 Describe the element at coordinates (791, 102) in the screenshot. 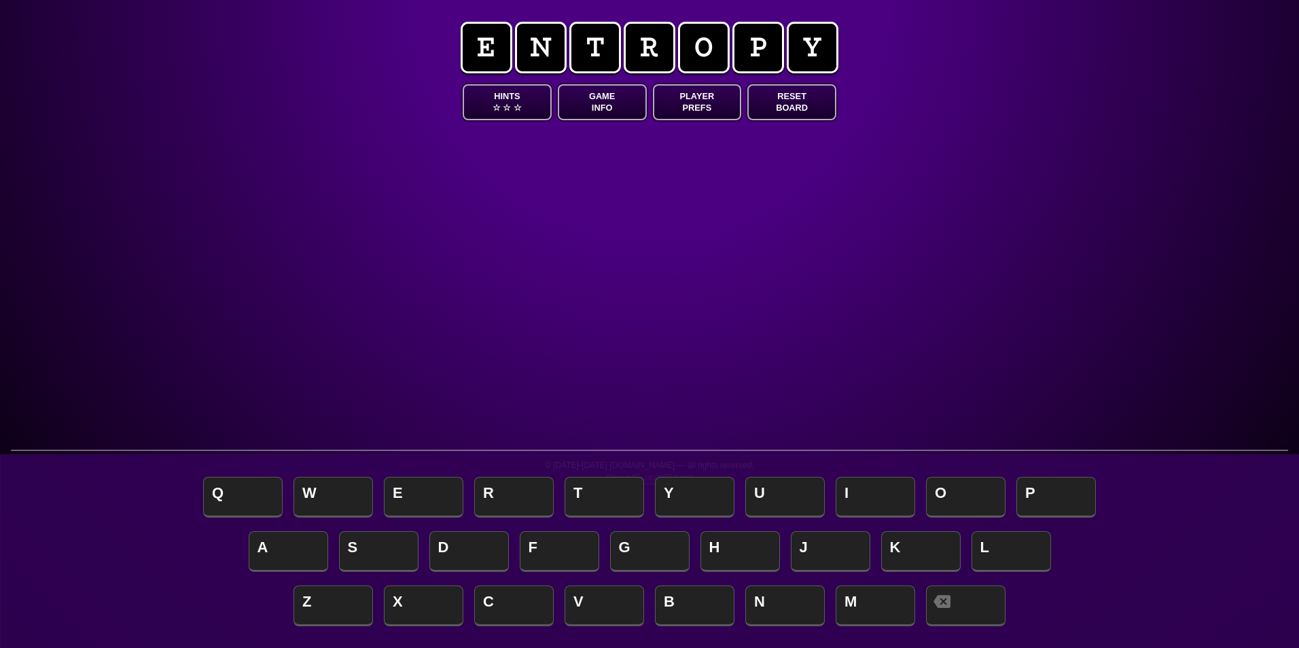

I see `button: ResetBoard` at that location.